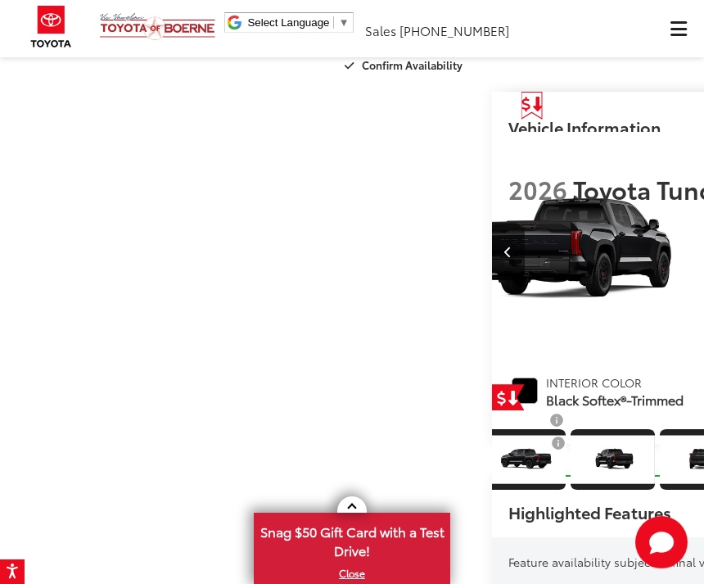  Describe the element at coordinates (288, 22) in the screenshot. I see `span: Select Language` at that location.